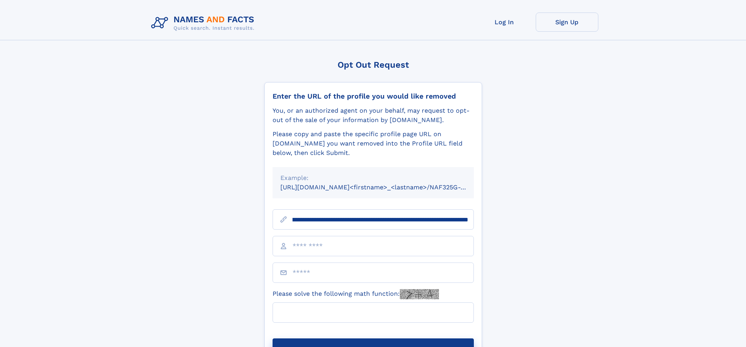 The height and width of the screenshot is (347, 746). Describe the element at coordinates (373, 96) in the screenshot. I see `div: Enter the URL of the profile you would like removed` at that location.